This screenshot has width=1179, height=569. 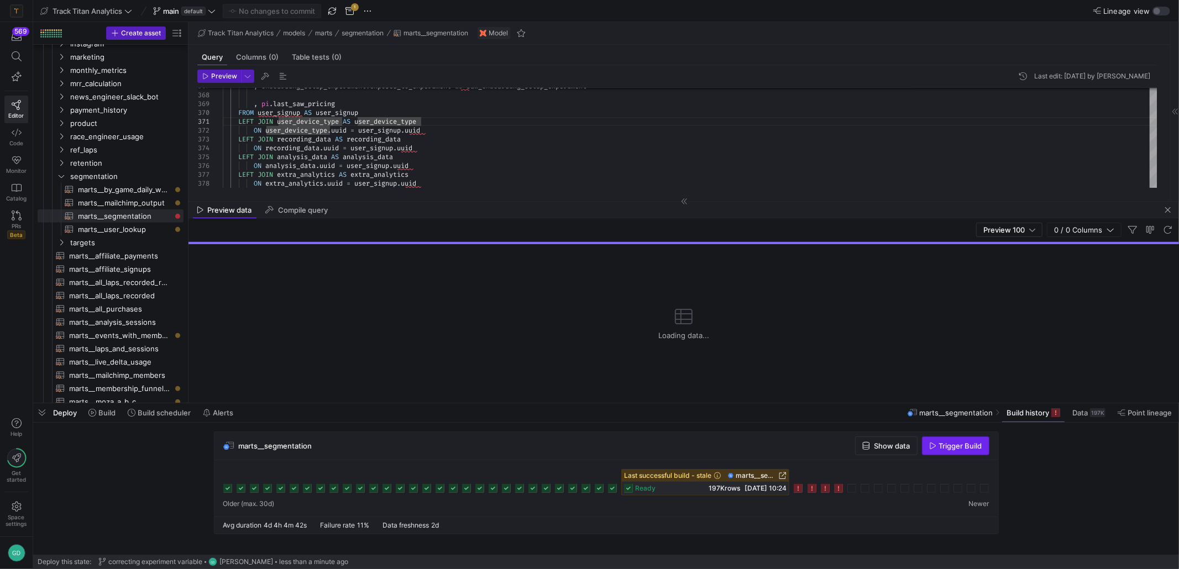 What do you see at coordinates (203, 122) in the screenshot?
I see `div: 371` at bounding box center [203, 122].